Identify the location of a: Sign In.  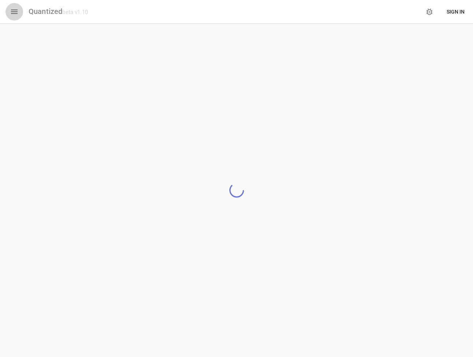
(455, 12).